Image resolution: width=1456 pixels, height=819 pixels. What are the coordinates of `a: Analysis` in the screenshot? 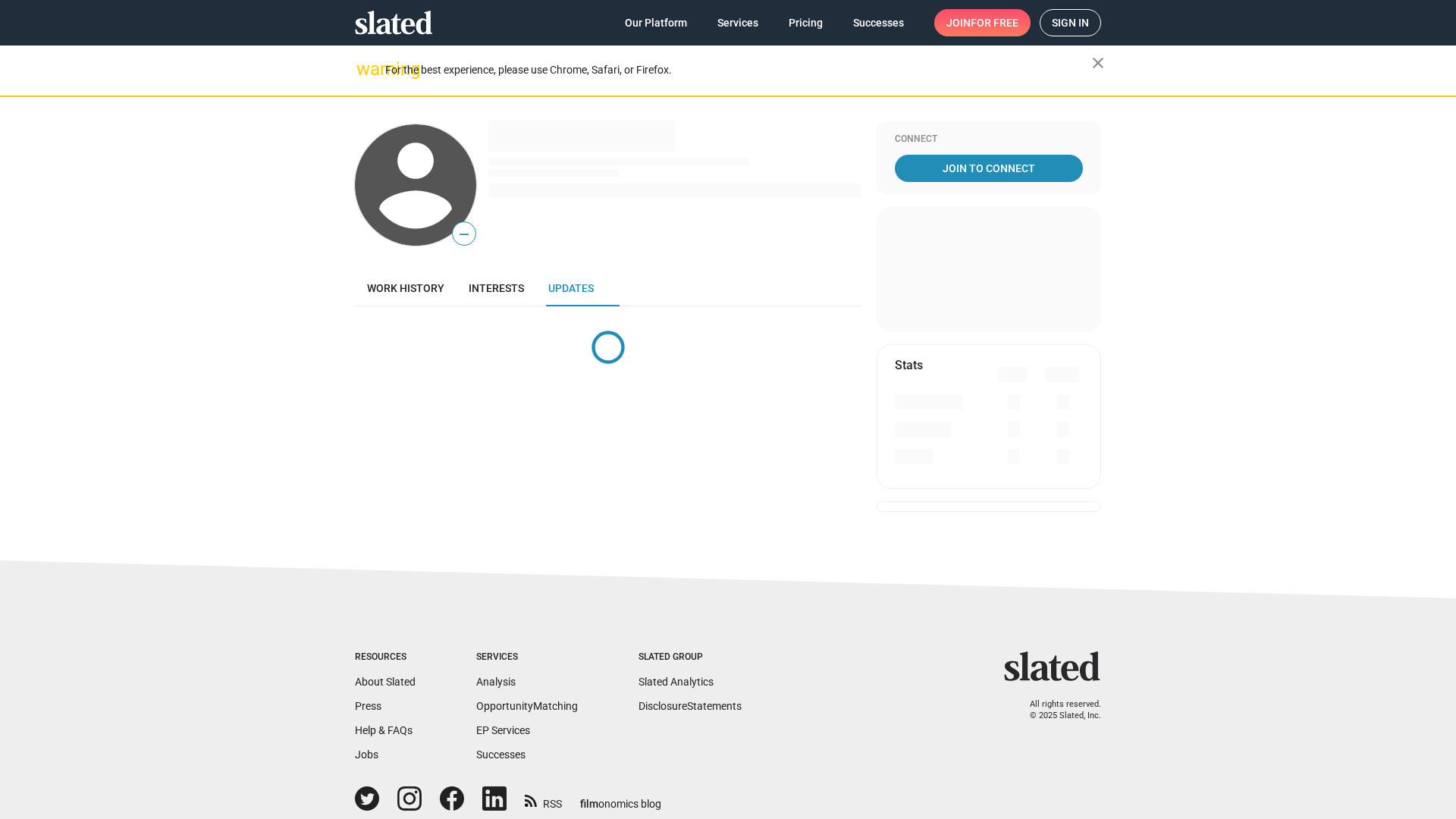 It's located at (496, 682).